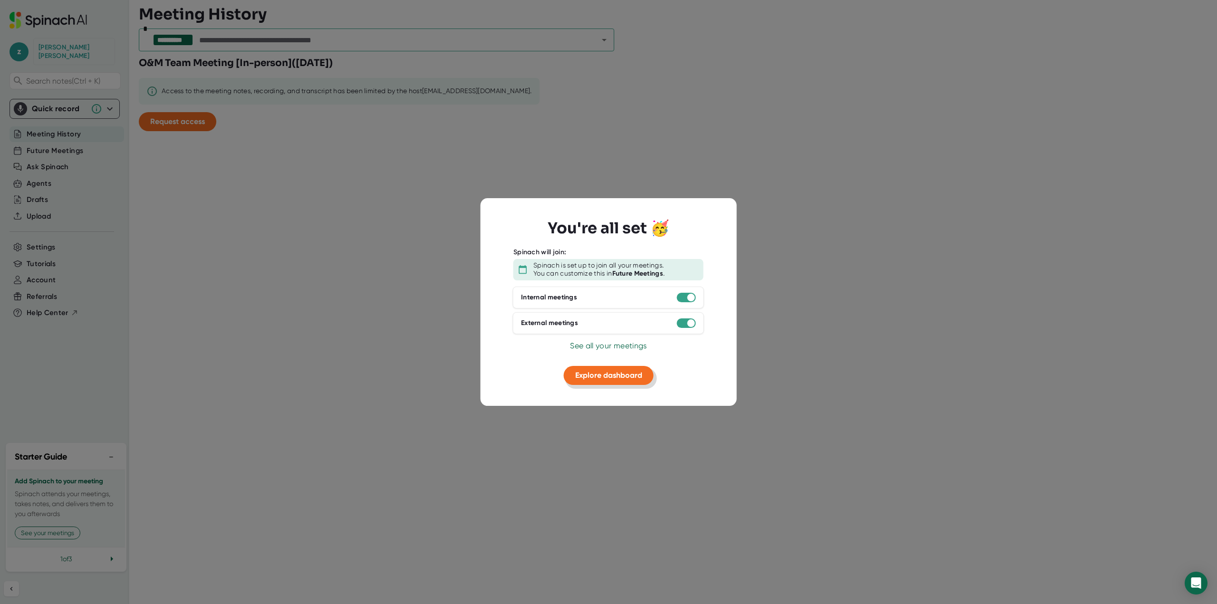 Image resolution: width=1217 pixels, height=604 pixels. Describe the element at coordinates (608, 346) in the screenshot. I see `button: See all your meetings` at that location.